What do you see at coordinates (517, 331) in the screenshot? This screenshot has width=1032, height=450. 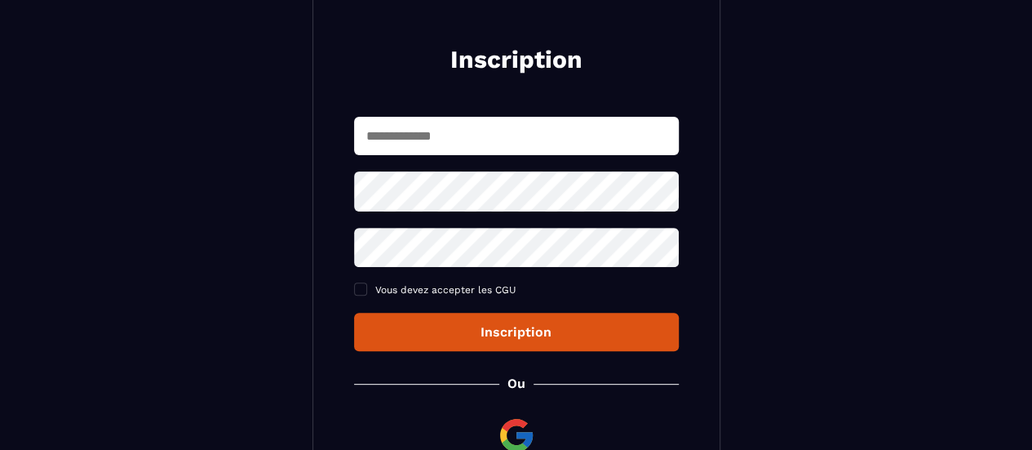 I see `button: Inscription` at bounding box center [517, 331].